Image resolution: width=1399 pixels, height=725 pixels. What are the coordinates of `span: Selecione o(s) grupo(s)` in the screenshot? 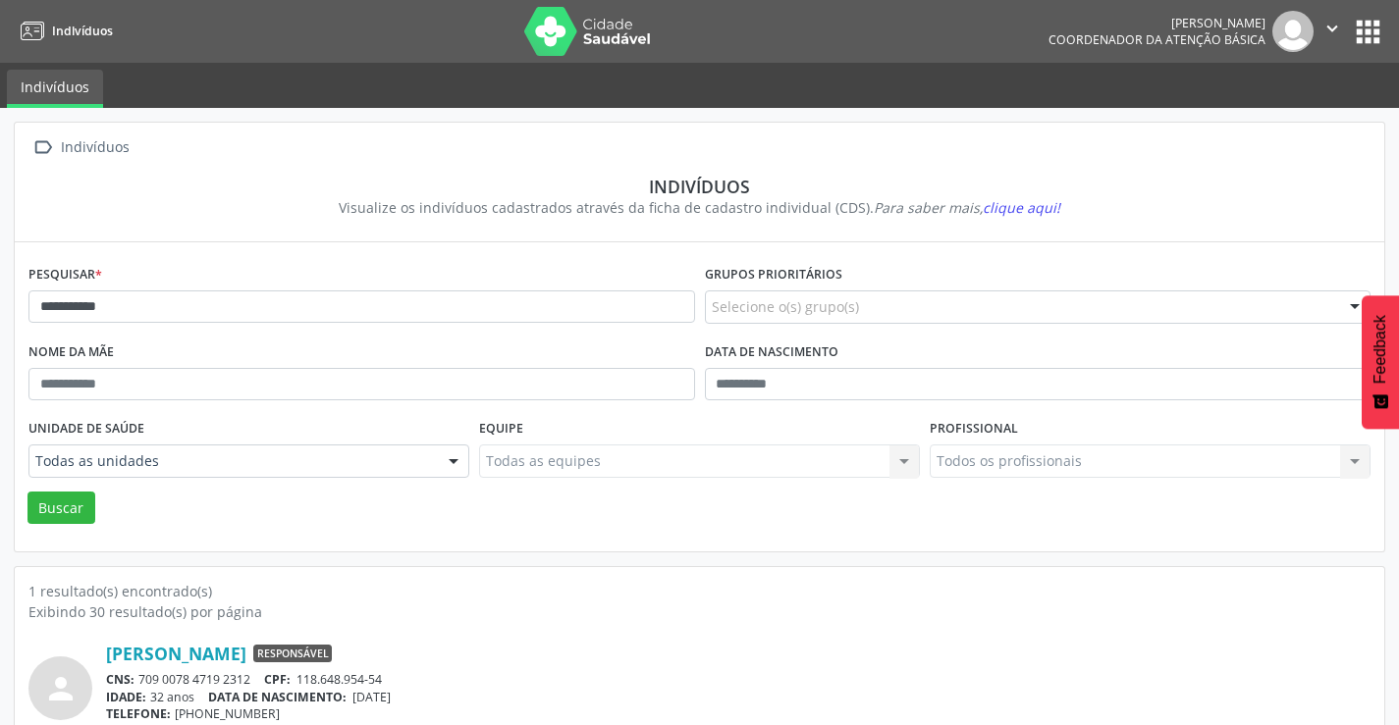 It's located at (785, 306).